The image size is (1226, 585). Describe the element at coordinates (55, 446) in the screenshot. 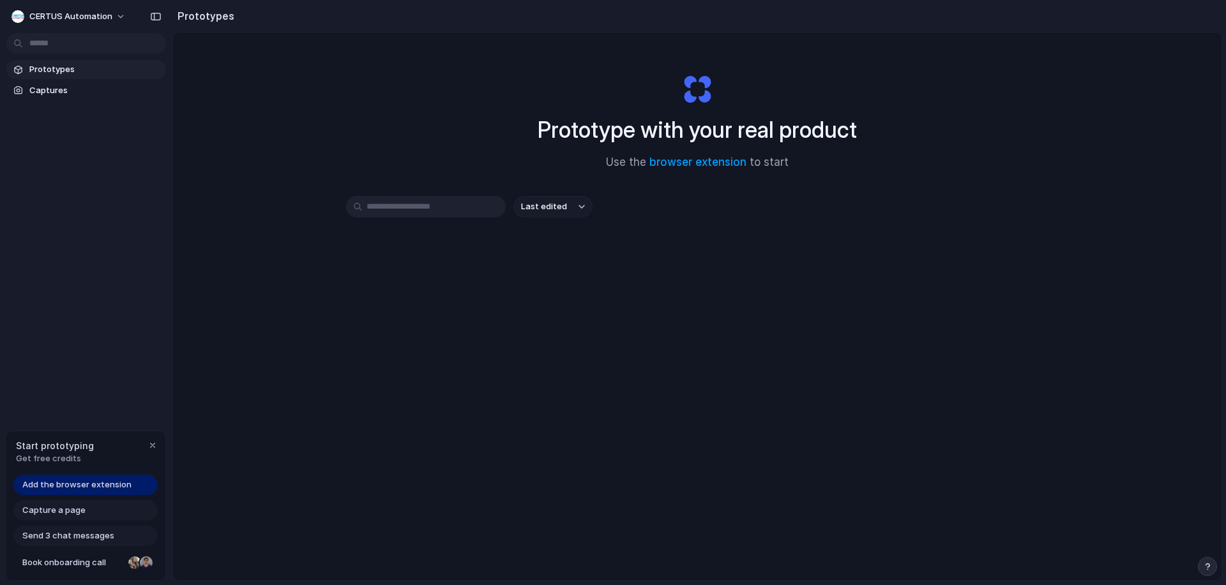

I see `span: Start prototyping` at that location.